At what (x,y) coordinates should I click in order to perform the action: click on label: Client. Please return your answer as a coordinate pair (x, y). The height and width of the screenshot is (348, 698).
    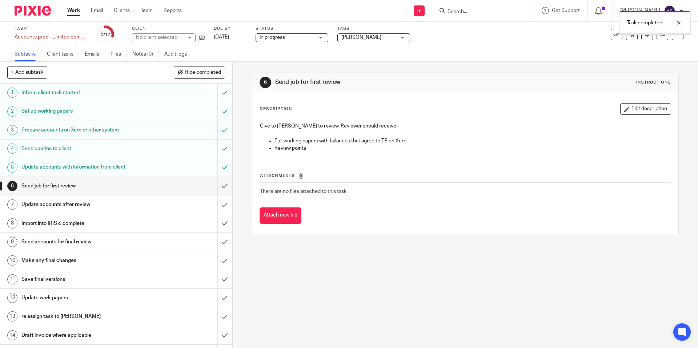
    Looking at the image, I should click on (168, 29).